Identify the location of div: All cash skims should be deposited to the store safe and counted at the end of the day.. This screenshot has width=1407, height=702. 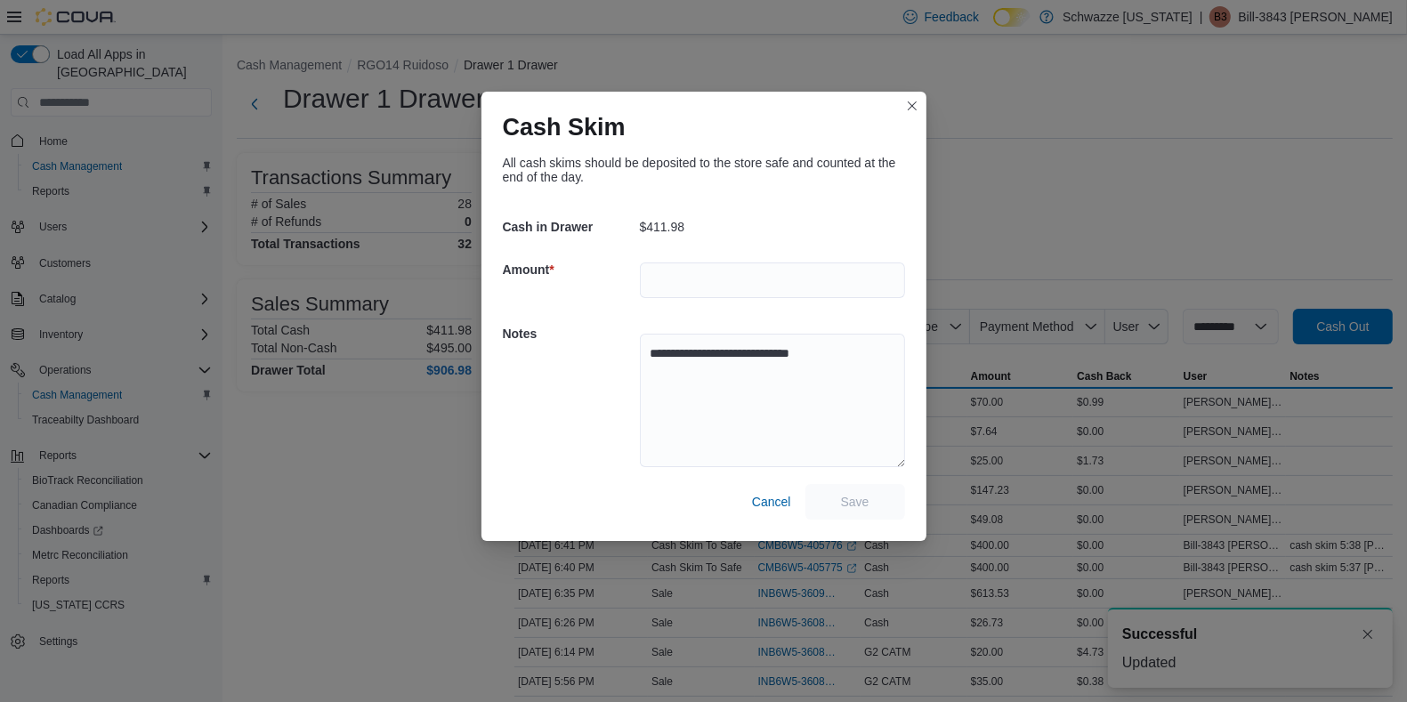
(704, 170).